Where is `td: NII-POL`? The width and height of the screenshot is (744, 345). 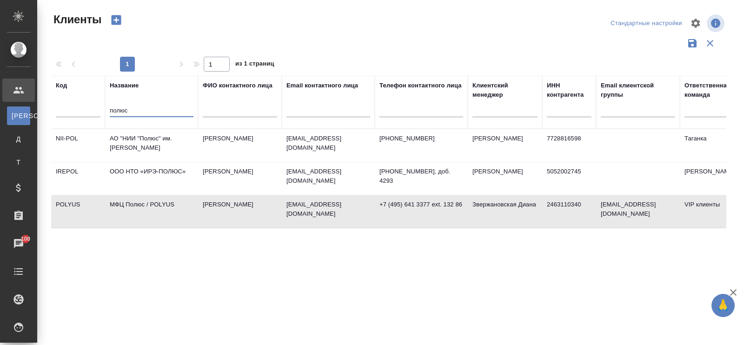
td: NII-POL is located at coordinates (78, 146).